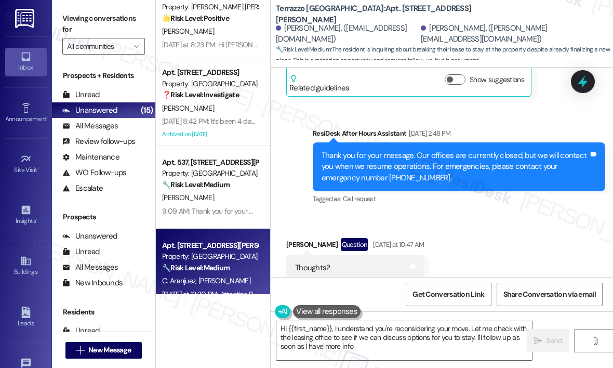 The height and width of the screenshot is (368, 613). I want to click on div: Review follow-ups, so click(99, 141).